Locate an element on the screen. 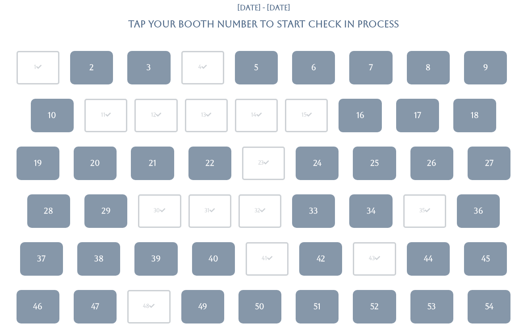 This screenshot has width=527, height=336. a: 18 is located at coordinates (474, 115).